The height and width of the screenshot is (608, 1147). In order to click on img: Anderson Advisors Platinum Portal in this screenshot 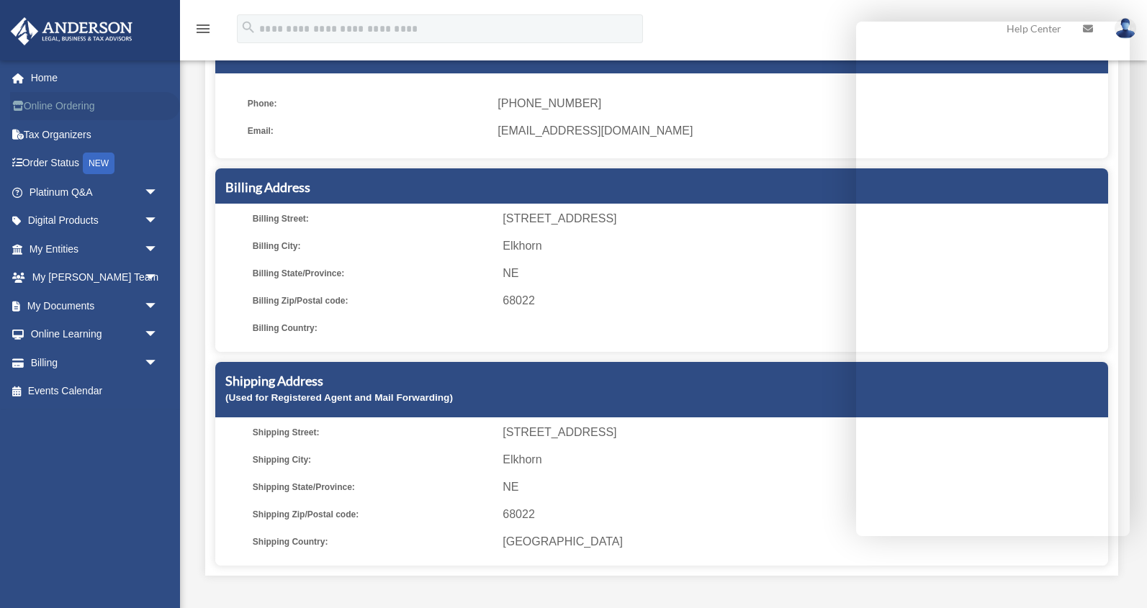, I will do `click(71, 31)`.